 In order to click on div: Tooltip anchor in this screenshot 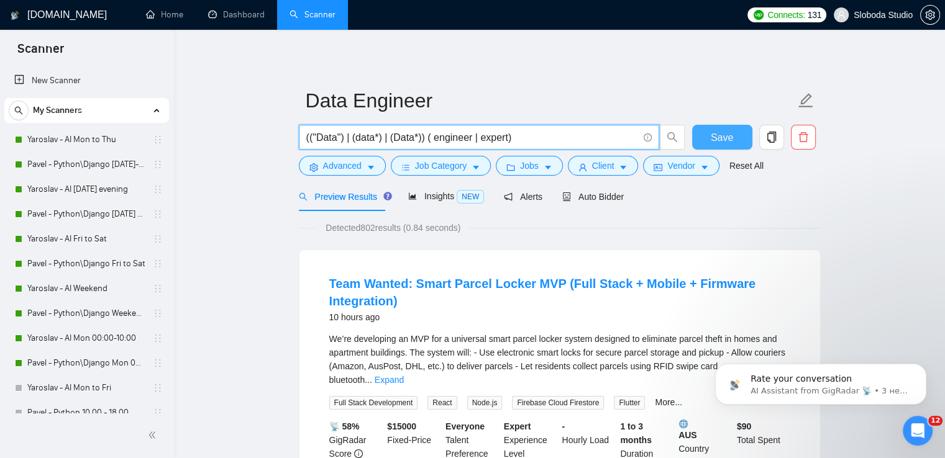, I will do `click(388, 196)`.